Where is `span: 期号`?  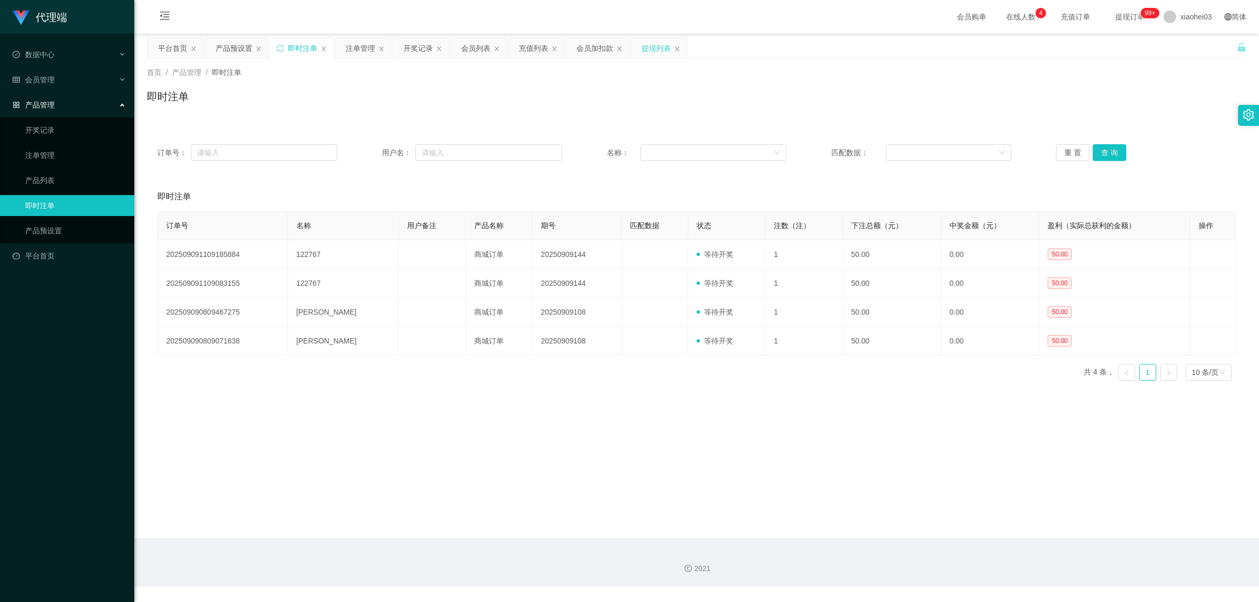 span: 期号 is located at coordinates (548, 225).